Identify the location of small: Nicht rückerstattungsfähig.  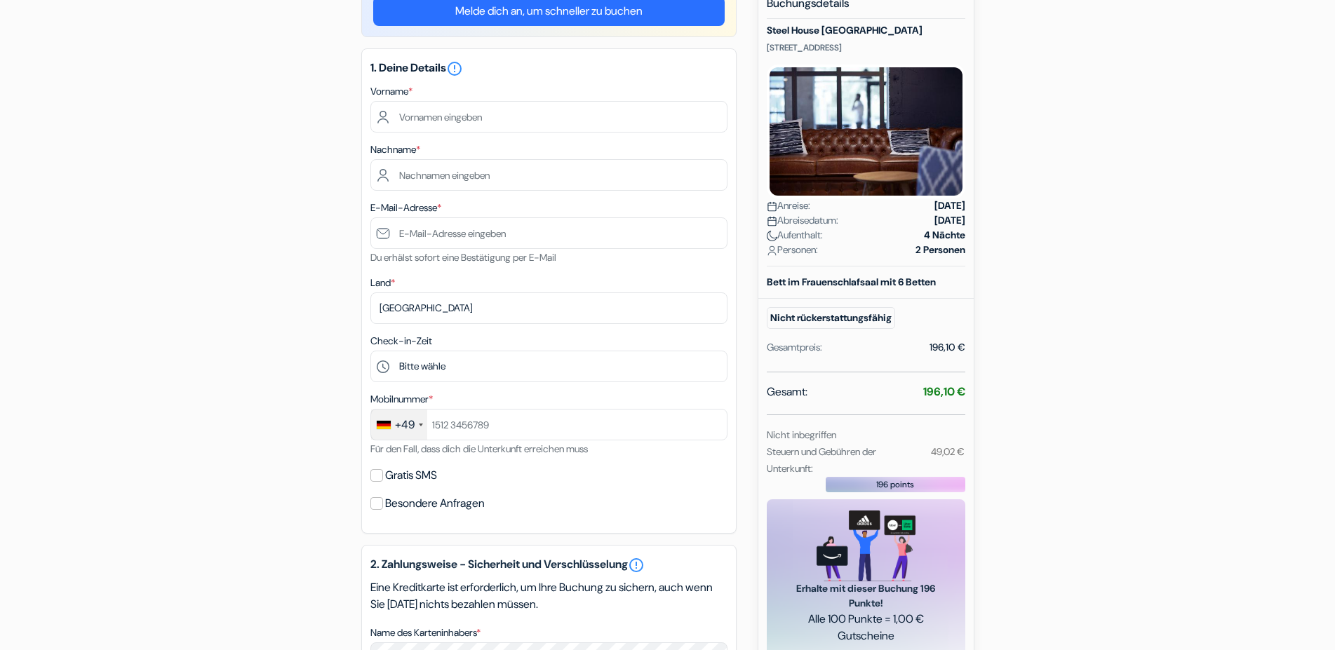
(831, 318).